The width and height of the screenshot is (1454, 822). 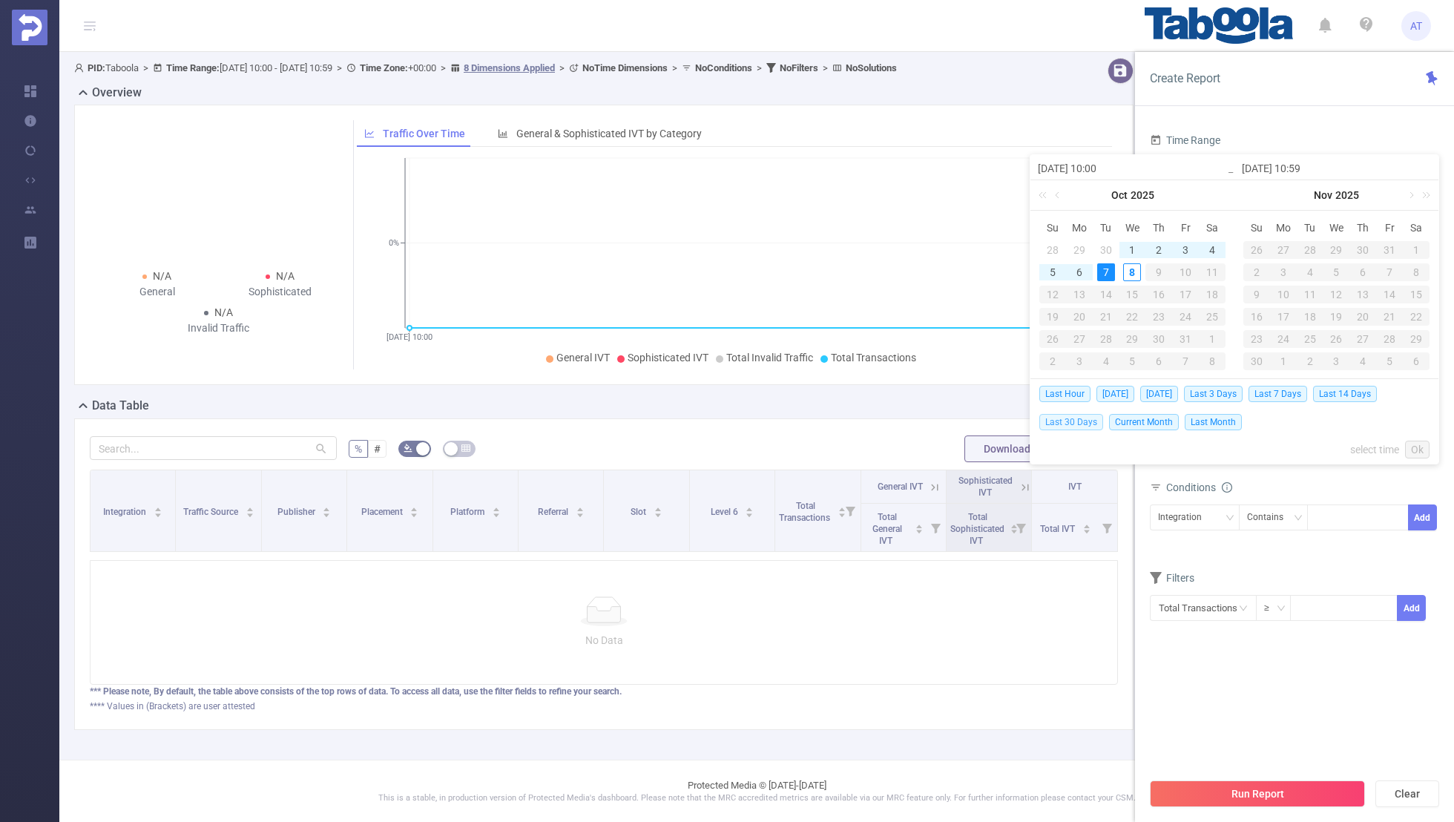 I want to click on td: October 10, 2025, so click(x=1185, y=272).